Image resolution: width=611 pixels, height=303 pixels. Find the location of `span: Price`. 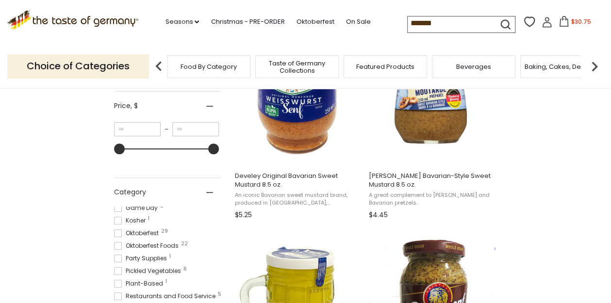

span: Price is located at coordinates (126, 106).